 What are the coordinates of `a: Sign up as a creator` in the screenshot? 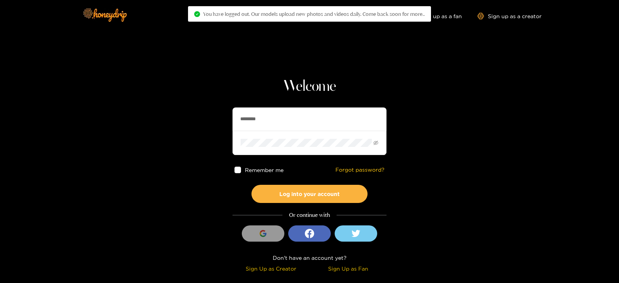 It's located at (510, 16).